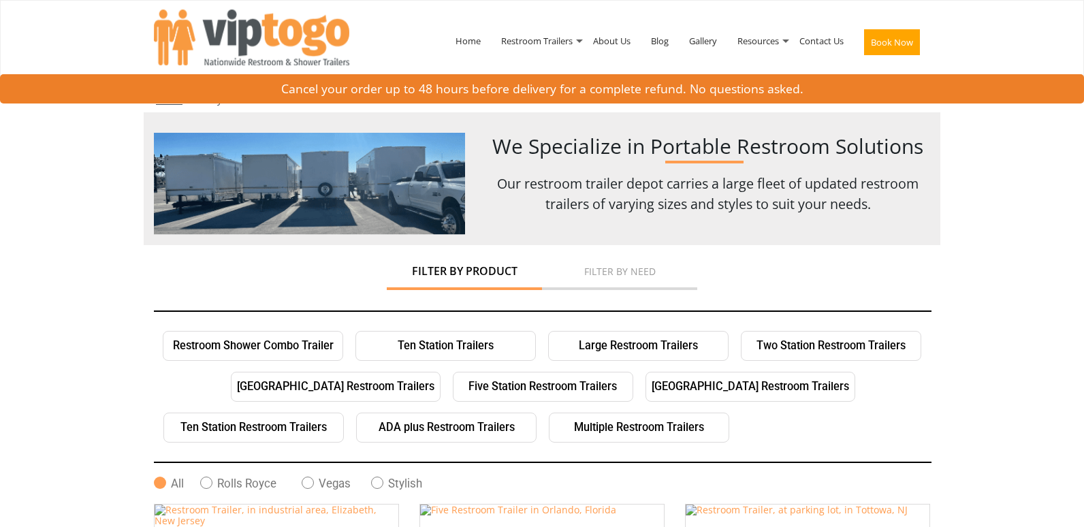  What do you see at coordinates (639, 427) in the screenshot?
I see `a: Multiple Restroom Trailers` at bounding box center [639, 427].